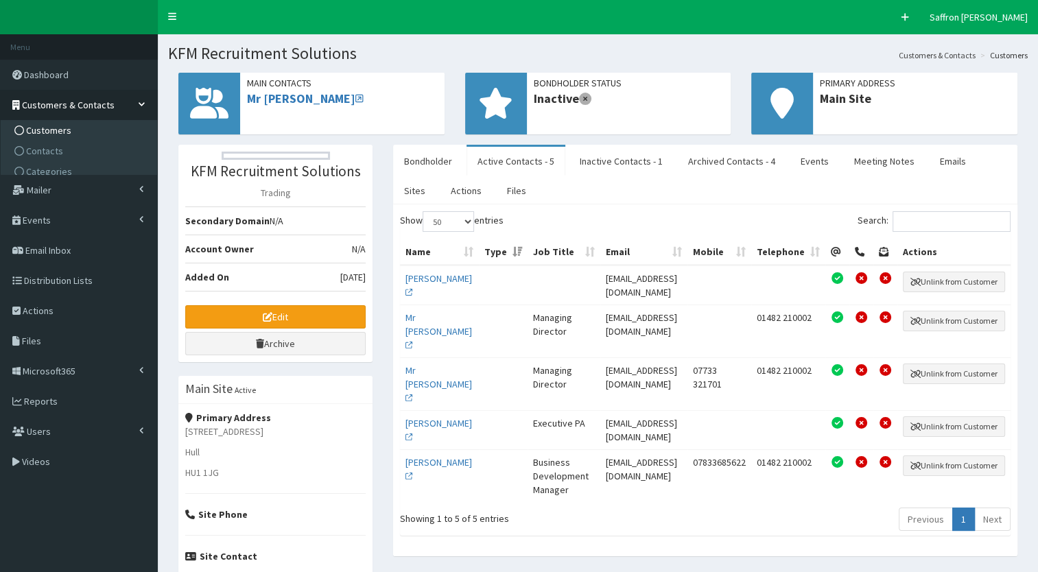 Image resolution: width=1038 pixels, height=572 pixels. Describe the element at coordinates (207, 277) in the screenshot. I see `b: Added On` at that location.